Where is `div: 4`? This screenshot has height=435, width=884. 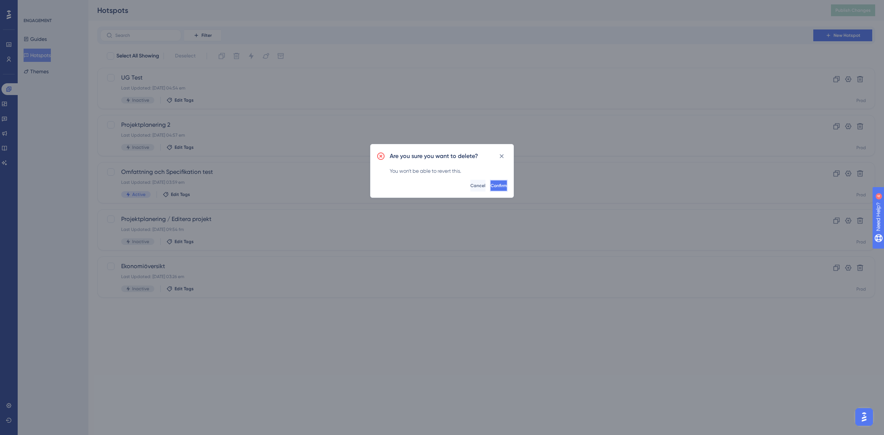 div: 4 is located at coordinates (52, 7).